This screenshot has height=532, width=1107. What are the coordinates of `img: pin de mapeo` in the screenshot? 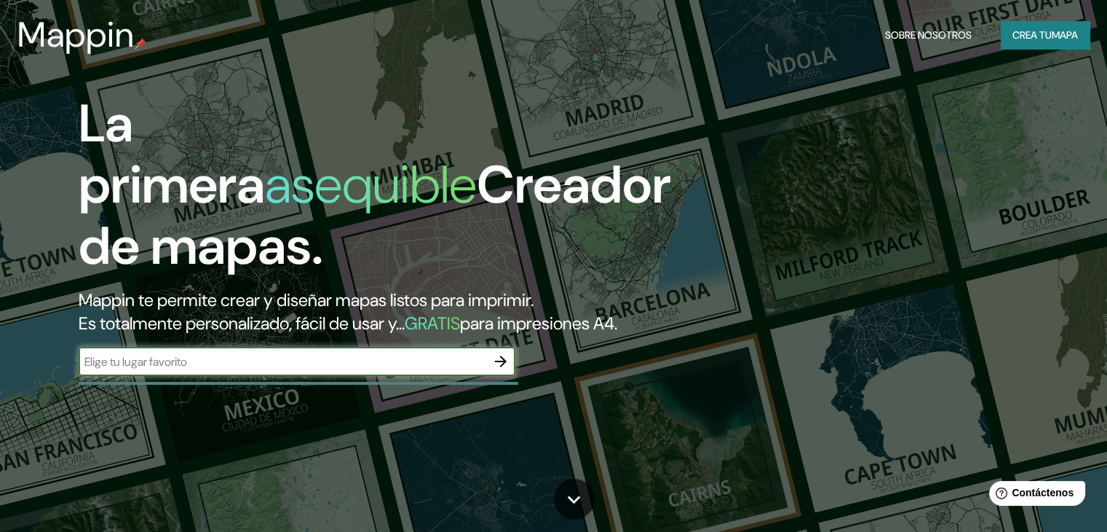 It's located at (141, 44).